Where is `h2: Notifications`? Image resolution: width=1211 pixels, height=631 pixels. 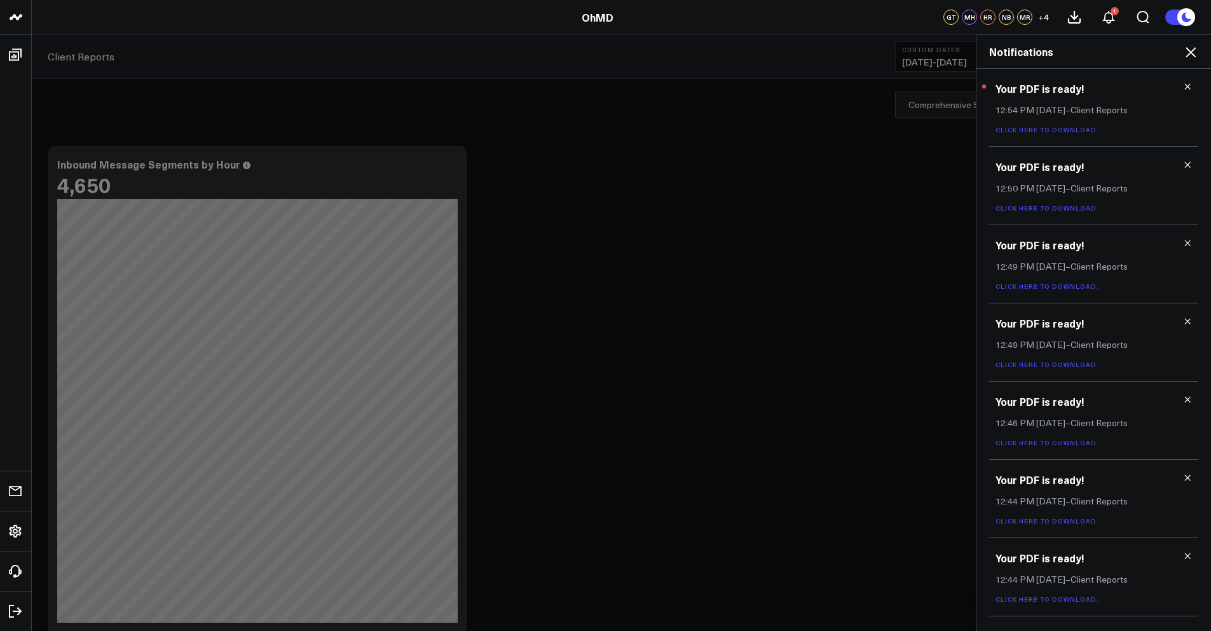 h2: Notifications is located at coordinates (1094, 52).